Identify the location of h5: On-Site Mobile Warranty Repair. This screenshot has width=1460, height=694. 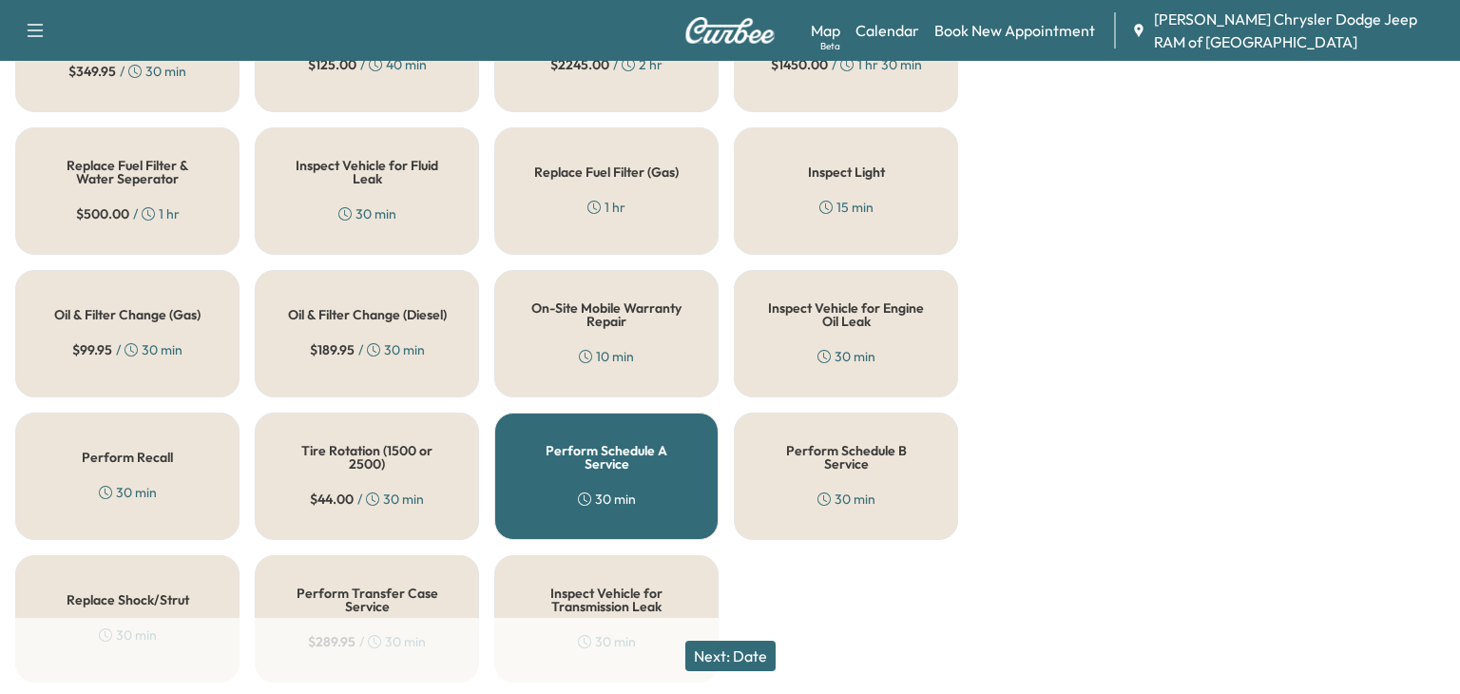
(606, 315).